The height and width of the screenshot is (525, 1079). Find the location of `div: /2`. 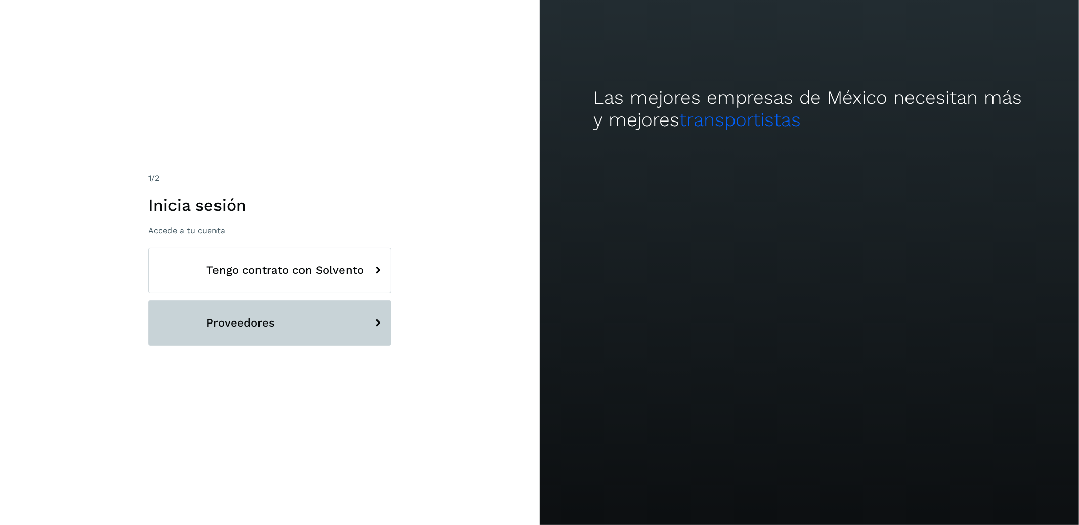

div: /2 is located at coordinates (270, 178).